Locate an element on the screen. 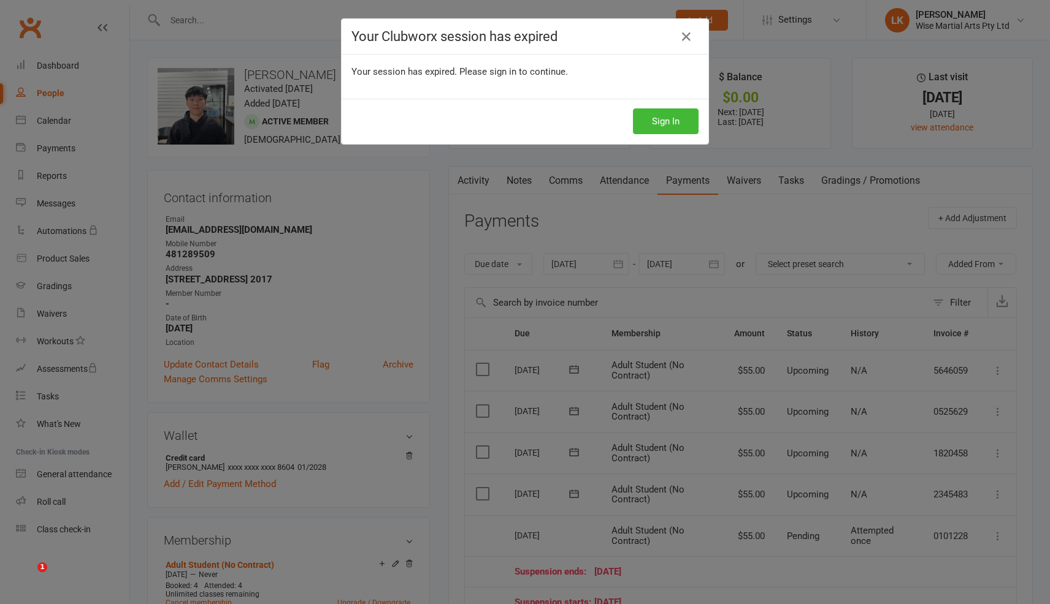 The height and width of the screenshot is (604, 1050). span: Your session has expired. Please sign in to continue. is located at coordinates (459, 72).